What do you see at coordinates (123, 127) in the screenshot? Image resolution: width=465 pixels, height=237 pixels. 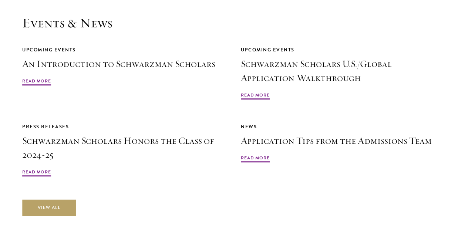 I see `div: Press Releases` at bounding box center [123, 127].